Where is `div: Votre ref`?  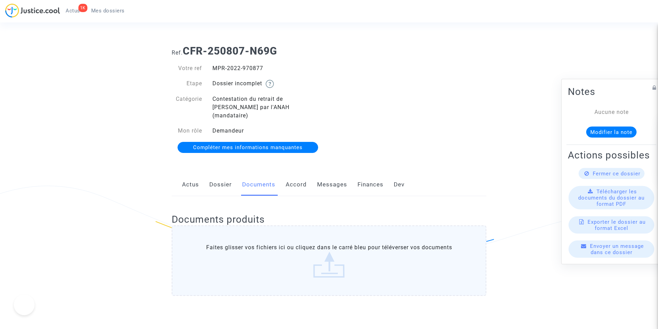
div: Votre ref is located at coordinates (187, 68).